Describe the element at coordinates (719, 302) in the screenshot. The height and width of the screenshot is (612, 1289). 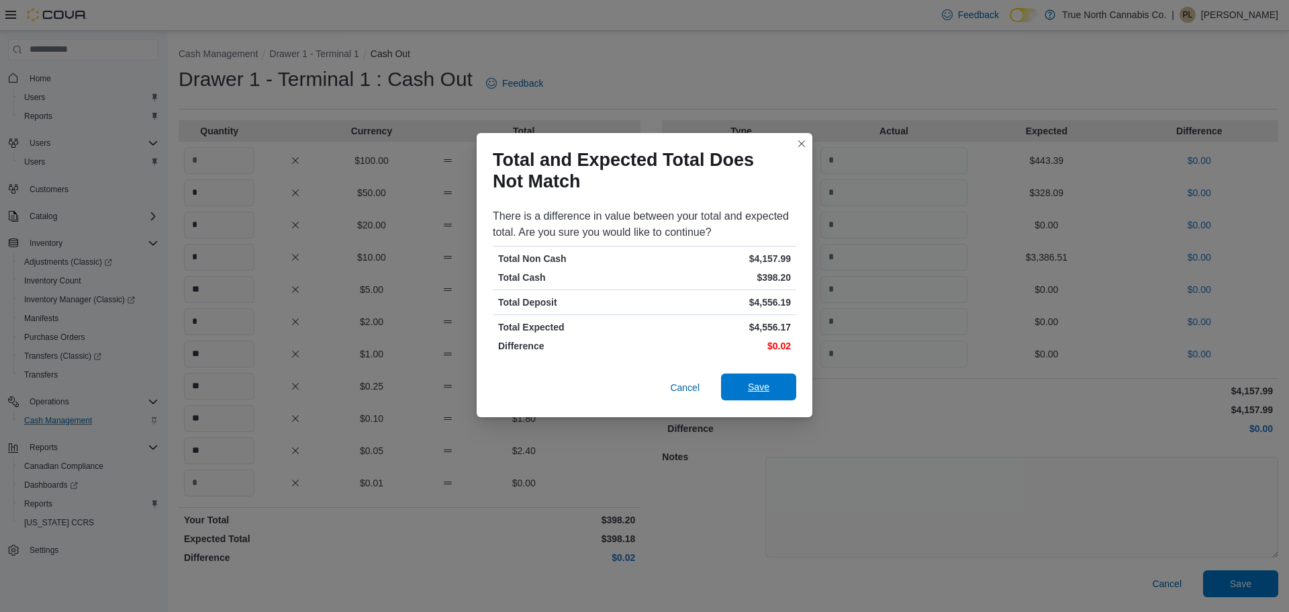
I see `p: $4,556.19` at that location.